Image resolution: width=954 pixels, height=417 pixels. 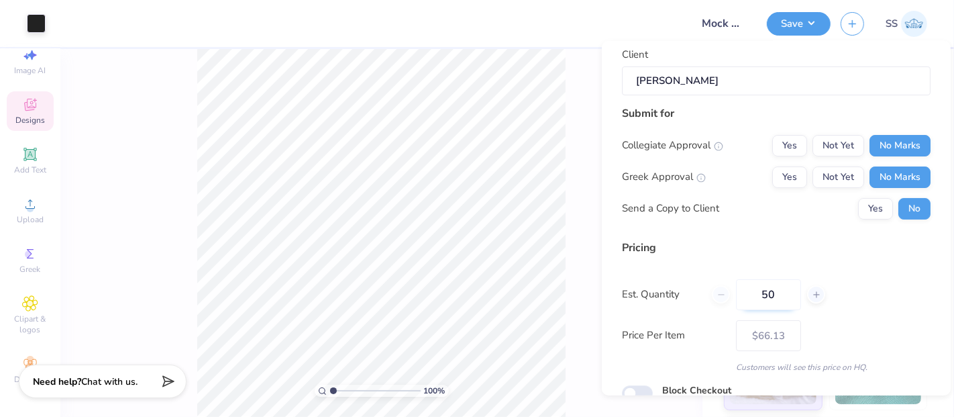 I want to click on label: Est. Quantity, so click(x=662, y=294).